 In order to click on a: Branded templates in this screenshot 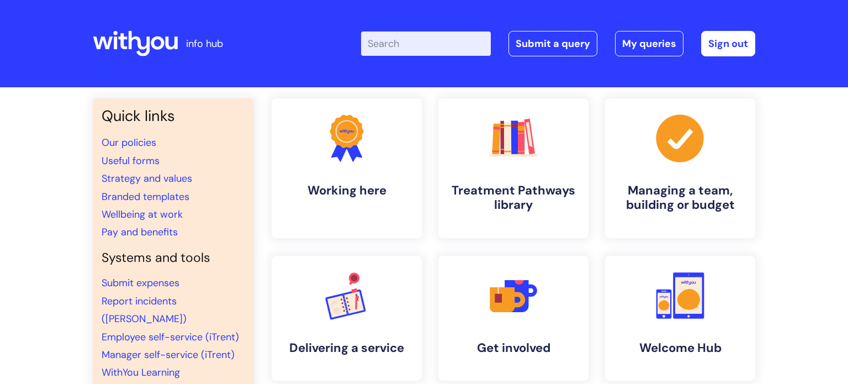, I will do `click(145, 197)`.